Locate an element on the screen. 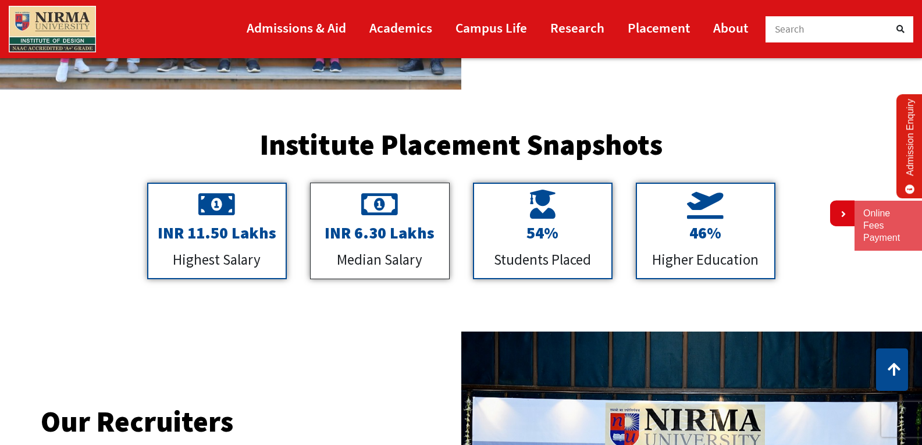 The image size is (922, 445). span: 46% is located at coordinates (705, 233).